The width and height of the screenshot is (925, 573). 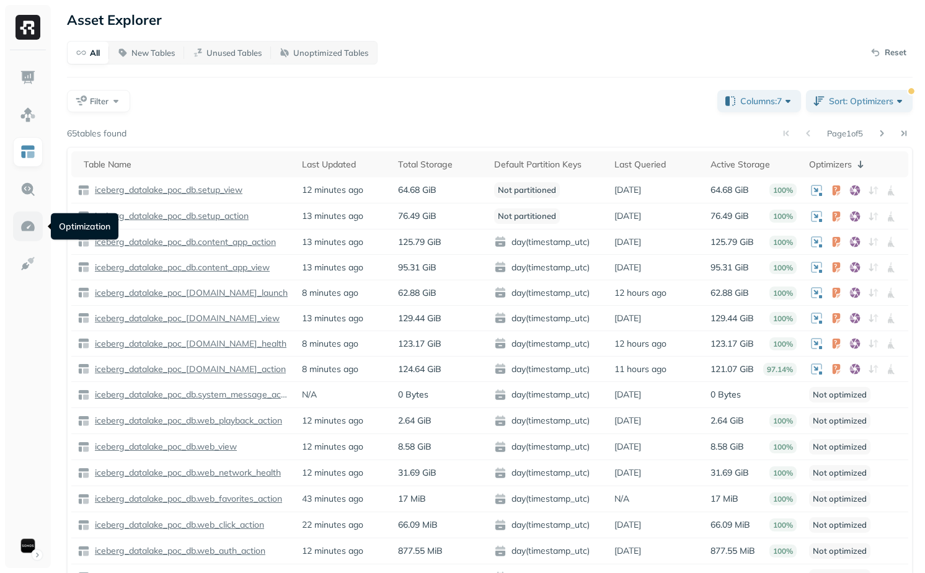 I want to click on div: Default Partition Keys, so click(x=547, y=164).